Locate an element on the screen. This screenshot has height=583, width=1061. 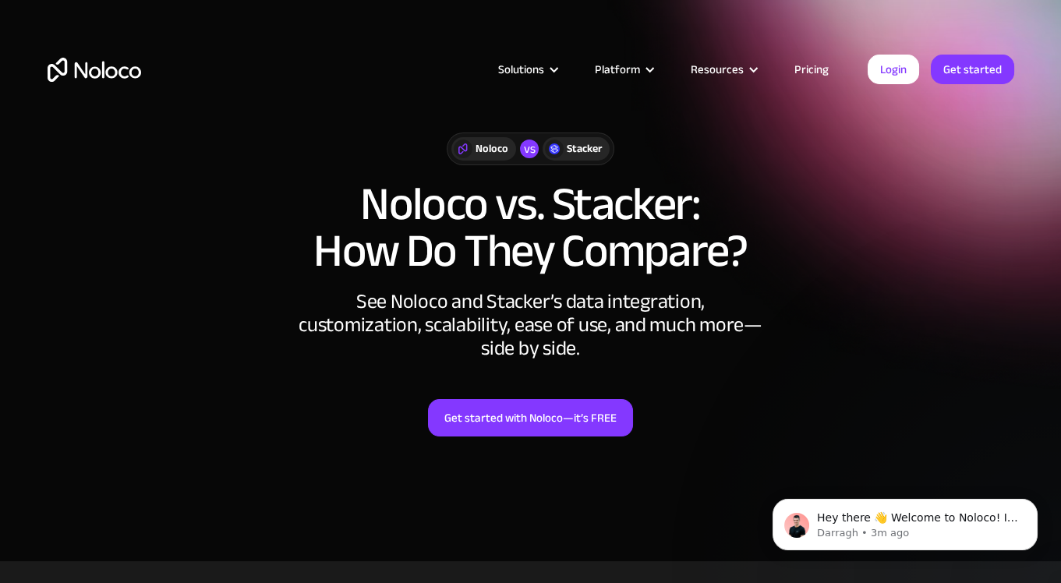
h1: Noloco vs. Stacker: How Do They Compare? is located at coordinates (531, 228).